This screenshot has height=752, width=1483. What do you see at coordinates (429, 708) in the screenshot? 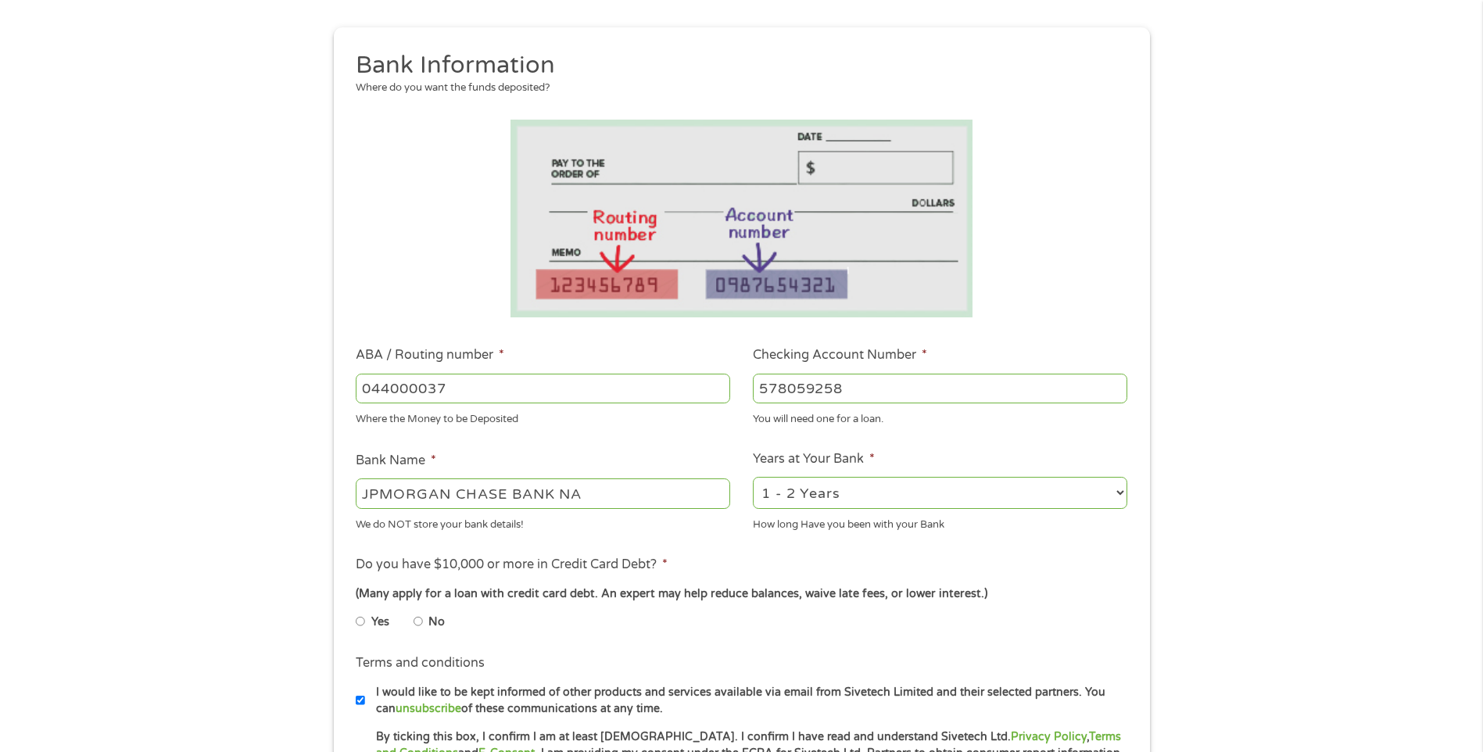
I see `a: unsubscribe` at bounding box center [429, 708].